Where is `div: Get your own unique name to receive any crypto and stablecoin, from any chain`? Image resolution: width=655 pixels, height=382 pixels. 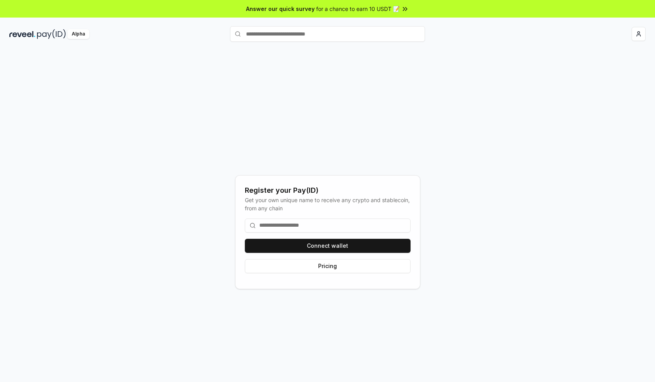 div: Get your own unique name to receive any crypto and stablecoin, from any chain is located at coordinates (328, 204).